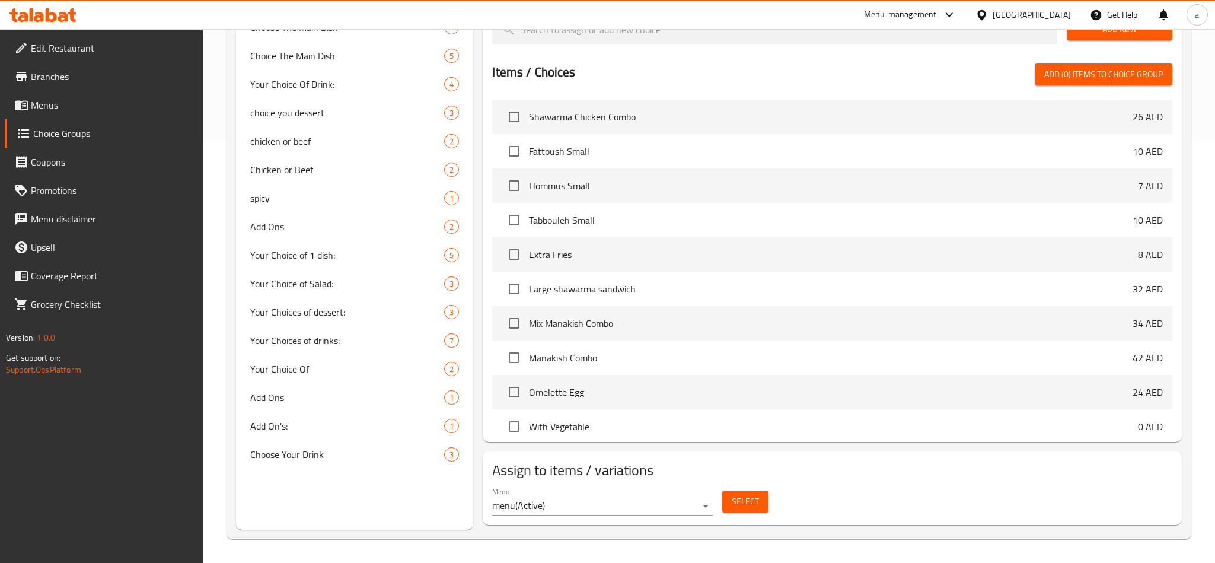 The height and width of the screenshot is (563, 1215). Describe the element at coordinates (46, 337) in the screenshot. I see `span: 1.0.0` at that location.